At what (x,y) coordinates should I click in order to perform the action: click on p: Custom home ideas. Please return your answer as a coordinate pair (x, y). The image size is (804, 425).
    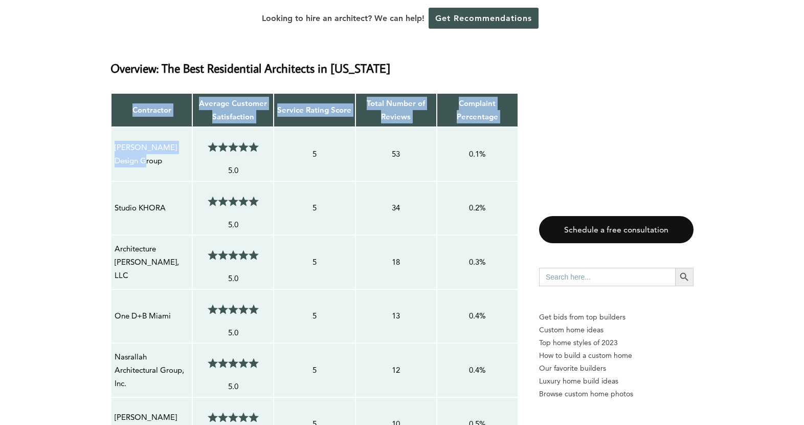
    Looking at the image, I should click on (617, 330).